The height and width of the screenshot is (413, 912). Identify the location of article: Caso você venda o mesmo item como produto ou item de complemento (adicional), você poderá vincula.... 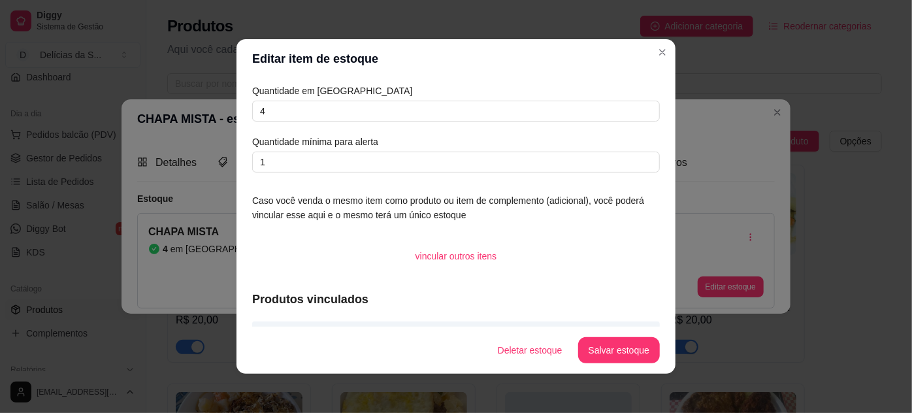
(456, 208).